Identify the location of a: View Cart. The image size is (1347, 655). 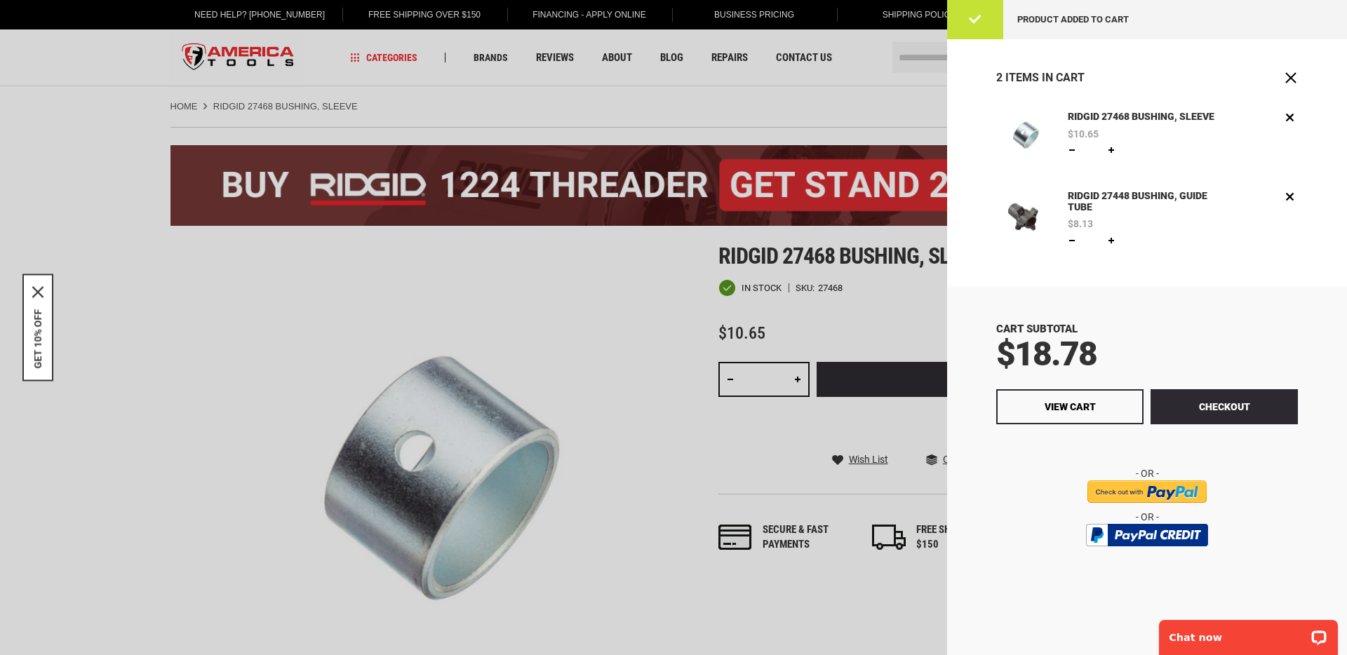
(1070, 407).